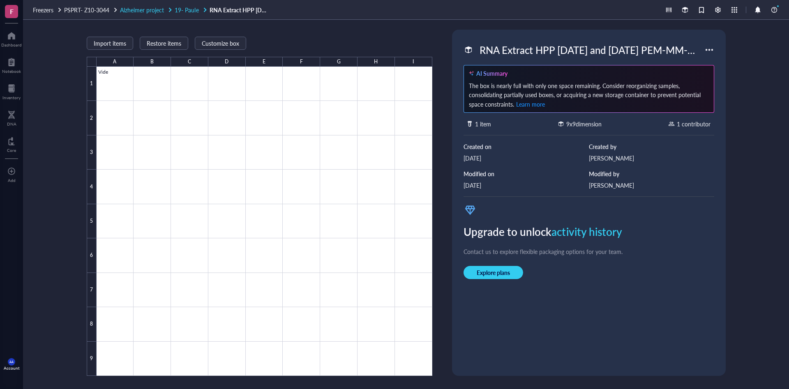 Image resolution: width=789 pixels, height=389 pixels. What do you see at coordinates (92, 358) in the screenshot?
I see `div: 9` at bounding box center [92, 358].